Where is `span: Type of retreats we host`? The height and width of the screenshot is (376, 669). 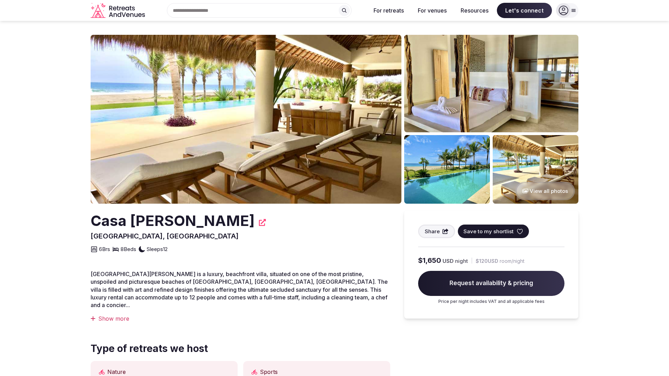 span: Type of retreats we host is located at coordinates (240, 349).